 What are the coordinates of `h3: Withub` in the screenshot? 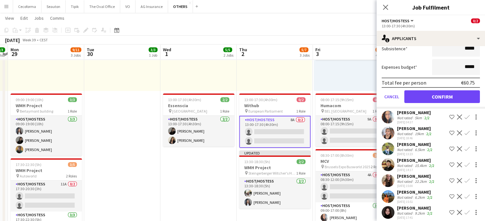 It's located at (275, 106).